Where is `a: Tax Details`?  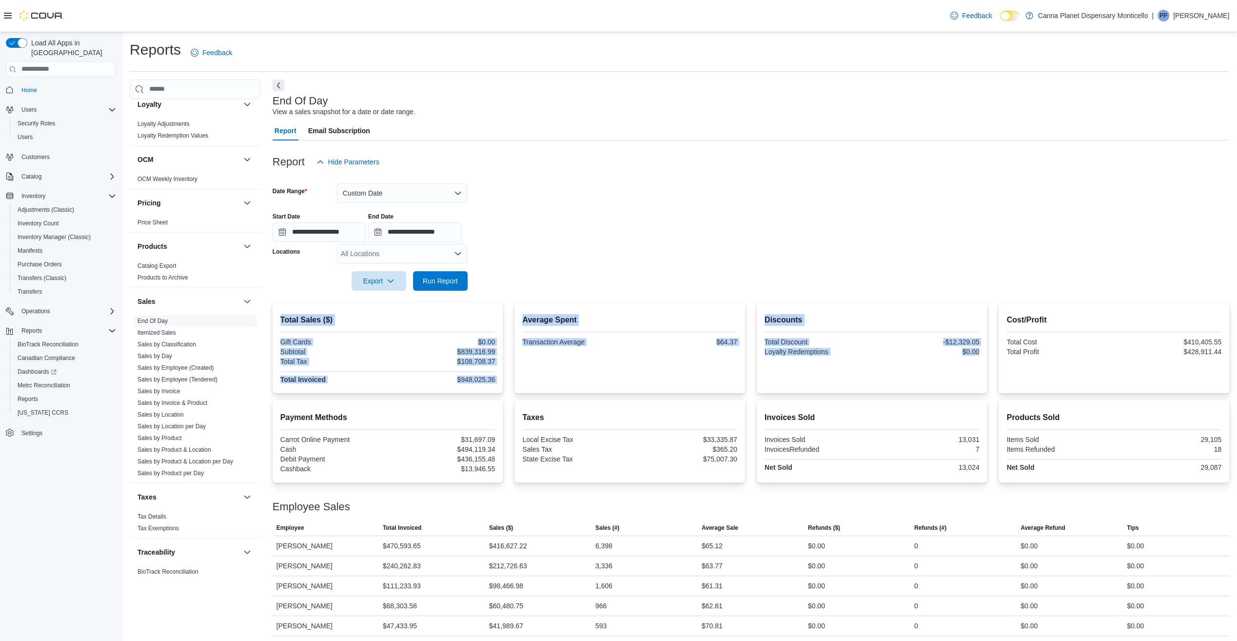 a: Tax Details is located at coordinates (152, 517).